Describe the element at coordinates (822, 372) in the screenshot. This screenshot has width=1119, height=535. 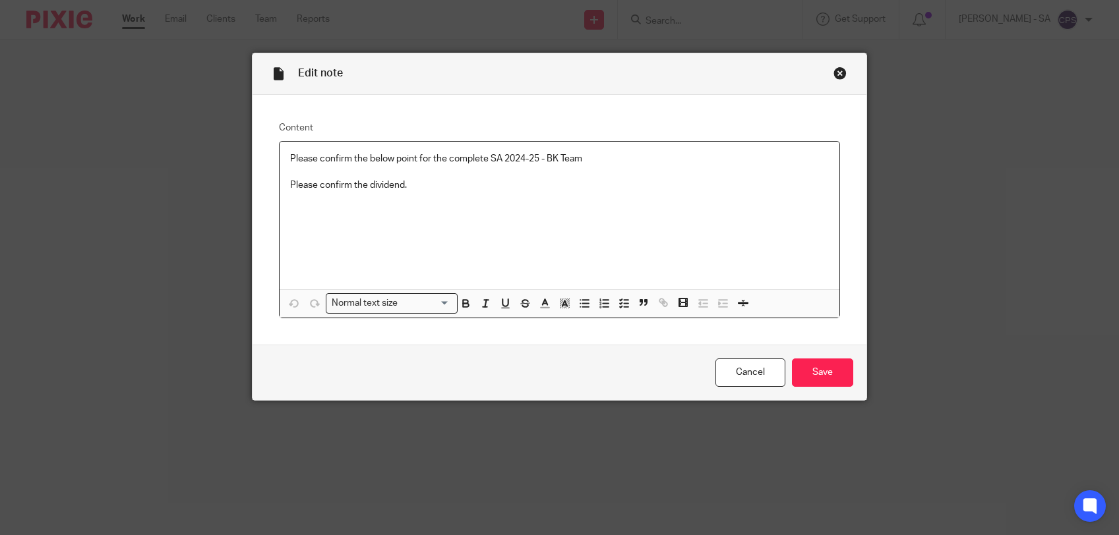
I see `input: Save` at that location.